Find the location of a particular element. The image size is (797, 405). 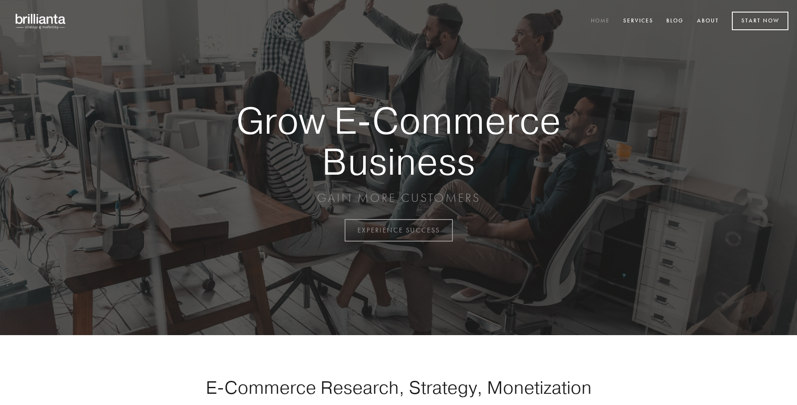

a: Services is located at coordinates (638, 21).